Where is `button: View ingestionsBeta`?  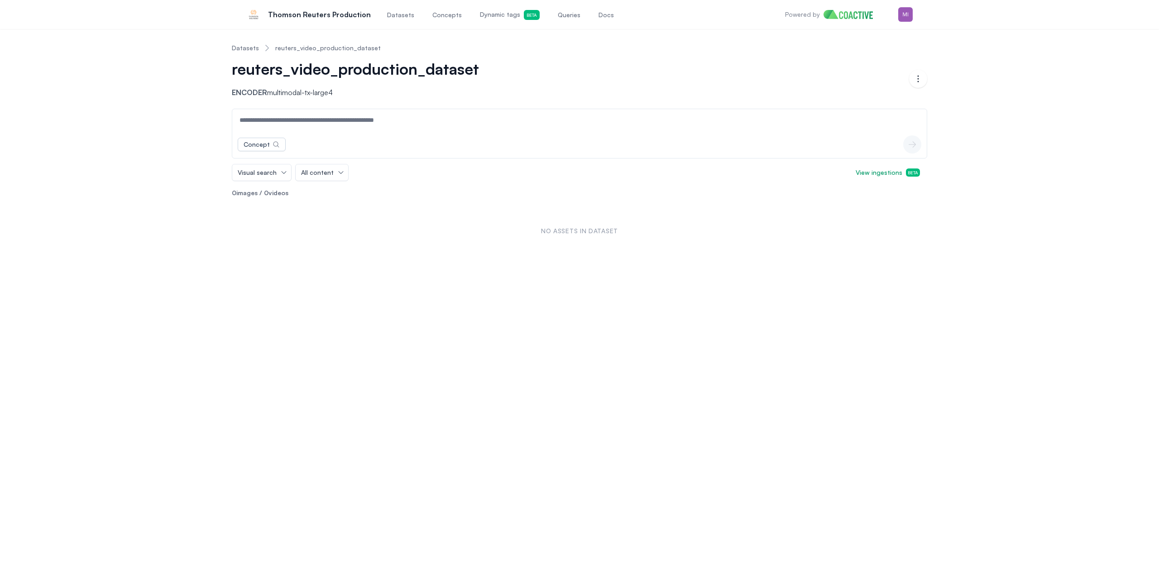 button: View ingestionsBeta is located at coordinates (888, 173).